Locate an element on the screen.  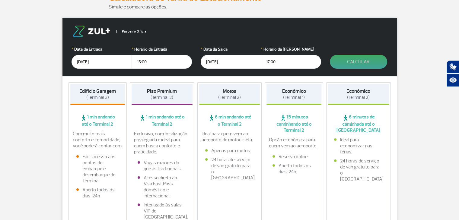
strong: Motos is located at coordinates (229, 91).